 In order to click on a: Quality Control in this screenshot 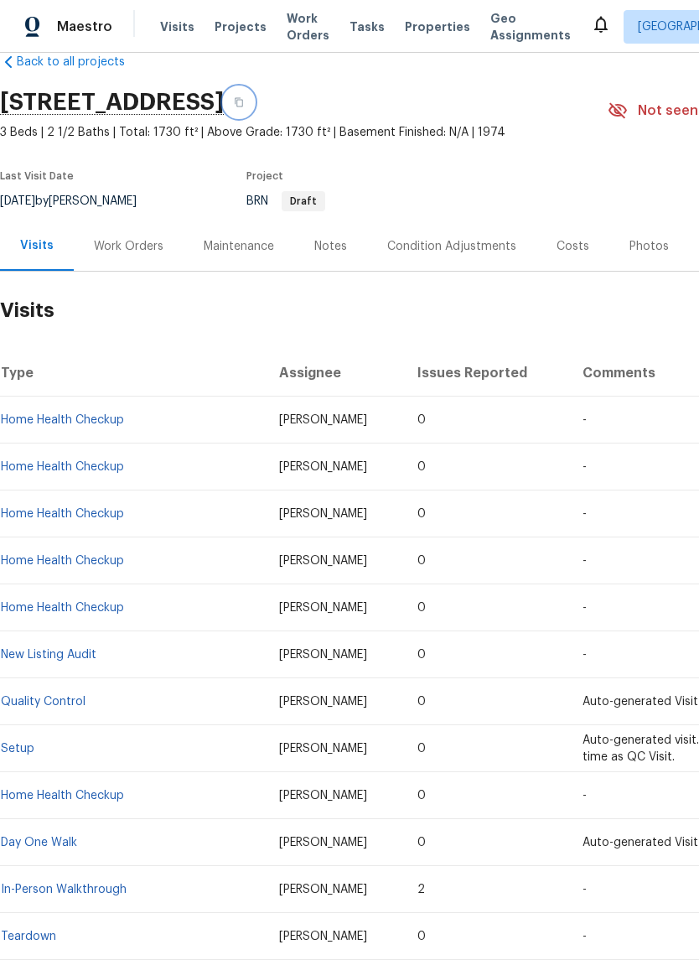, I will do `click(43, 702)`.